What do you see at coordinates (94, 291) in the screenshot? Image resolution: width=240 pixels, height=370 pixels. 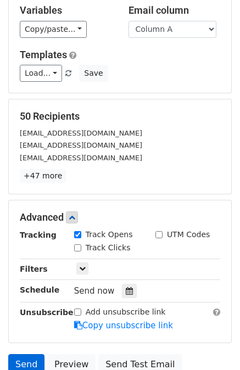 I see `span: Send now` at bounding box center [94, 291].